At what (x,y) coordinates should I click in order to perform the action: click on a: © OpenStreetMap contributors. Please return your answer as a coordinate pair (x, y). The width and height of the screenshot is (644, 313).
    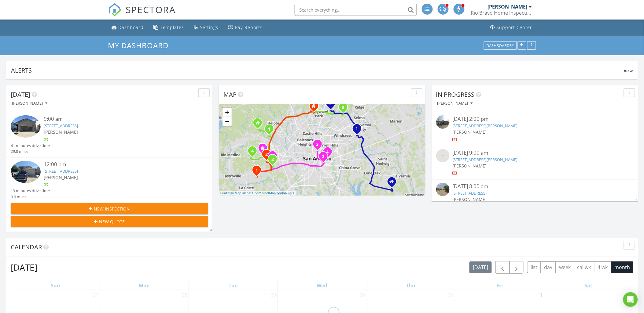
    Looking at the image, I should click on (271, 193).